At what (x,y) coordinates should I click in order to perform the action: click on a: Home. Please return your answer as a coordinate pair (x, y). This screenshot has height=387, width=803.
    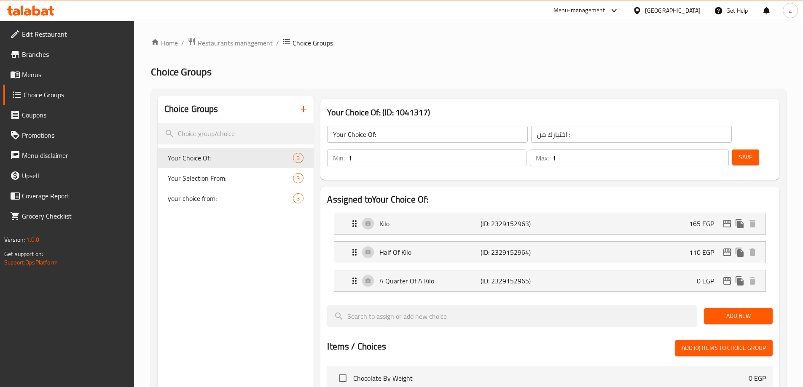
    Looking at the image, I should click on (164, 43).